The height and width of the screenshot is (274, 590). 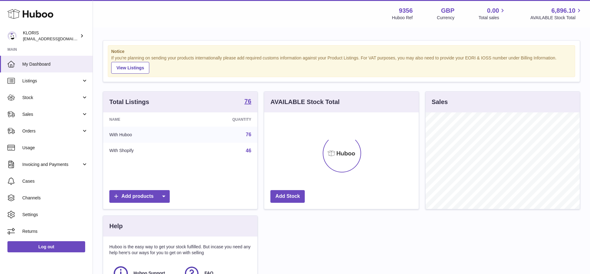 I want to click on div: KLORIS, so click(x=51, y=36).